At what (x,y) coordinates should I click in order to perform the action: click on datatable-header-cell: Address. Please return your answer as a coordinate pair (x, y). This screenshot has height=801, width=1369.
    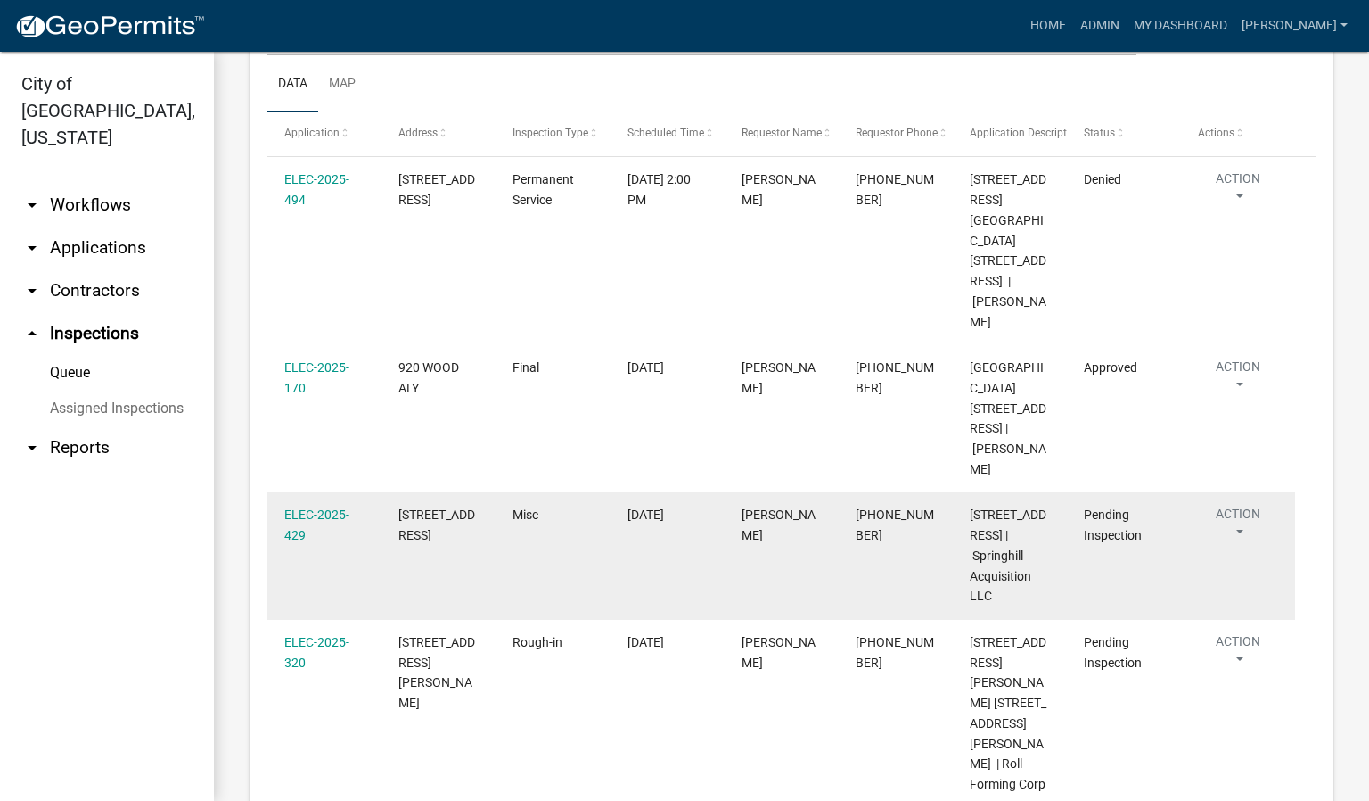
    Looking at the image, I should click on (439, 134).